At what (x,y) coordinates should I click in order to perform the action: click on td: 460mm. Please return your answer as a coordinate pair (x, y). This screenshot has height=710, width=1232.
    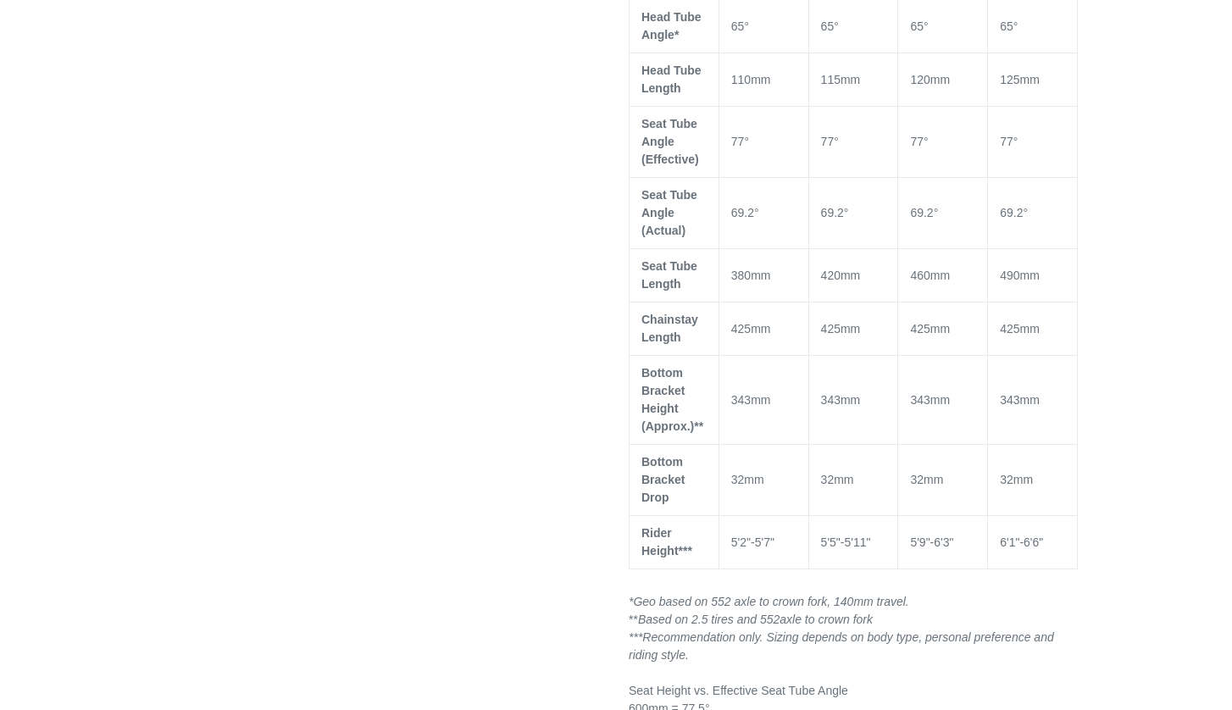
    Looking at the image, I should click on (943, 275).